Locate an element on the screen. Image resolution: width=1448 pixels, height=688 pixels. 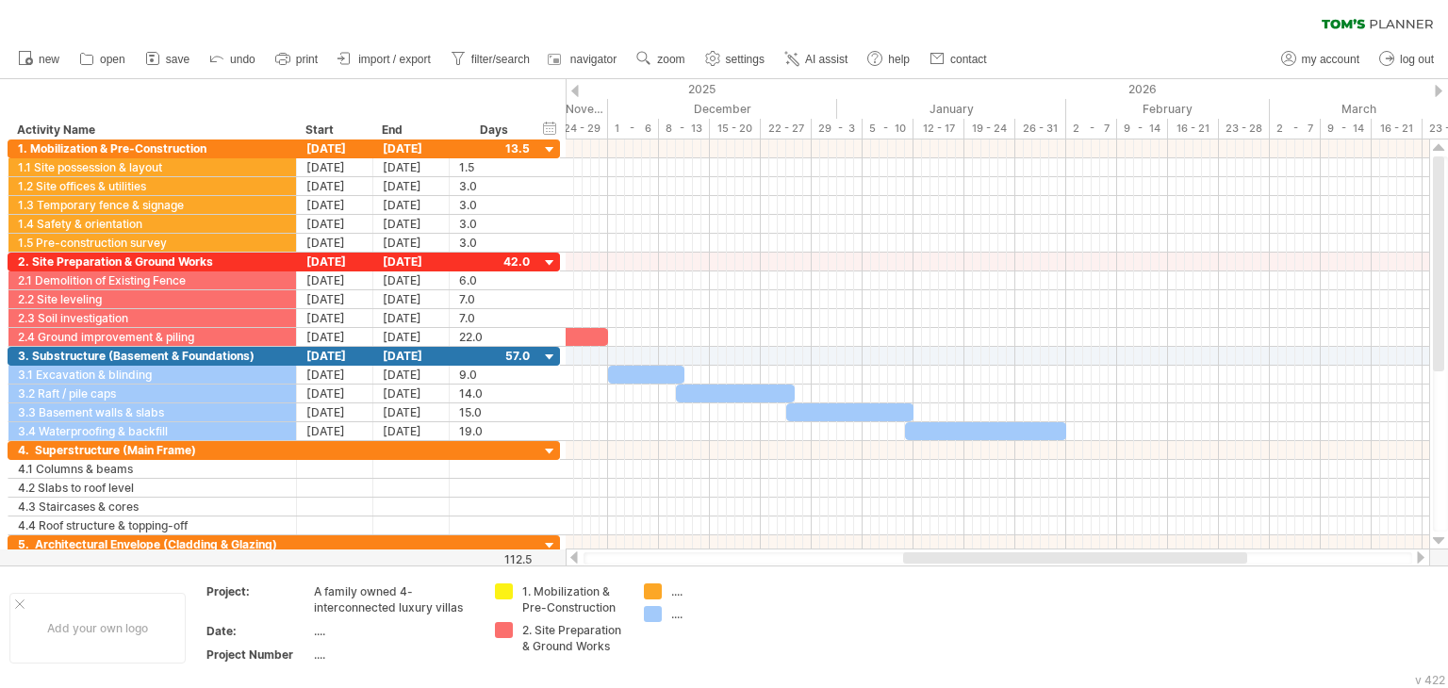
div: 3.1 Excavation & blinding is located at coordinates (152, 374).